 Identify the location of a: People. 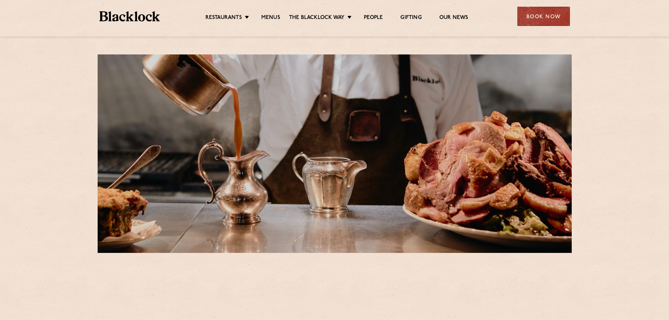
(373, 18).